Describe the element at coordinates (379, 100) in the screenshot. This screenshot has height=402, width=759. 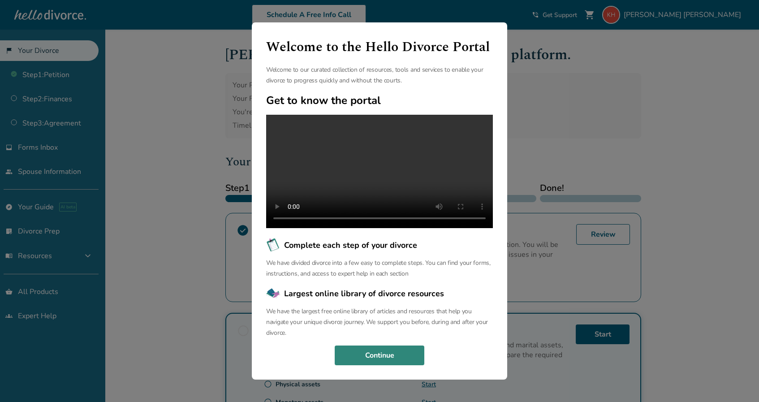
I see `h2: Get to know the portal` at that location.